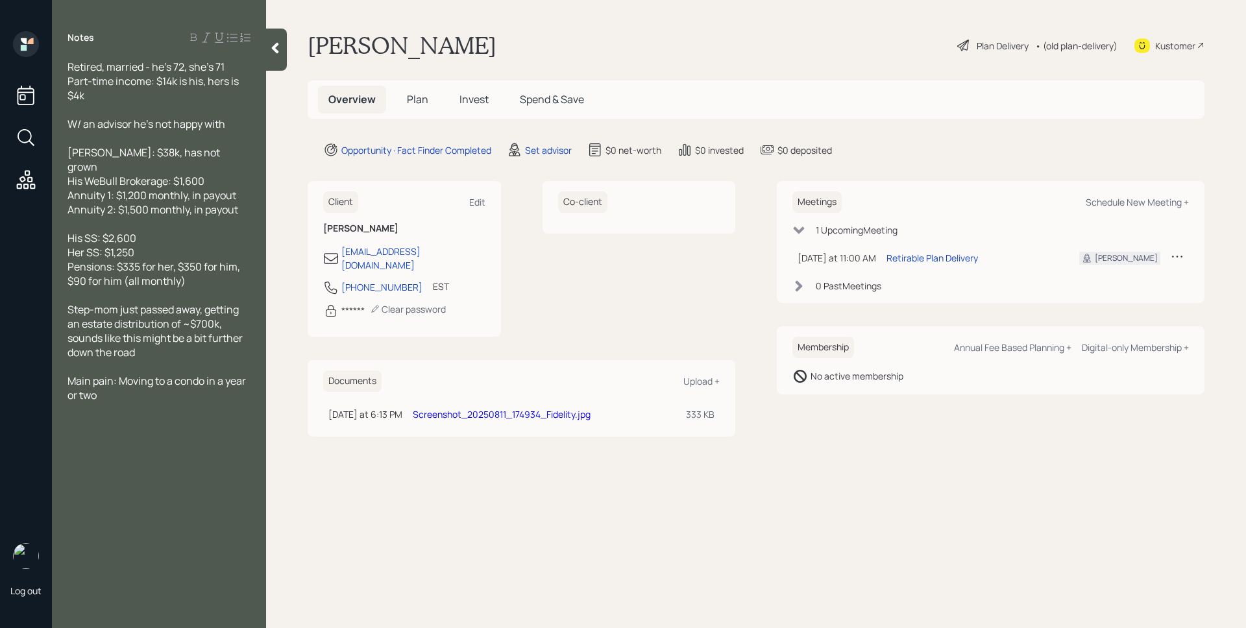 This screenshot has width=1246, height=628. I want to click on div: Clear password, so click(408, 309).